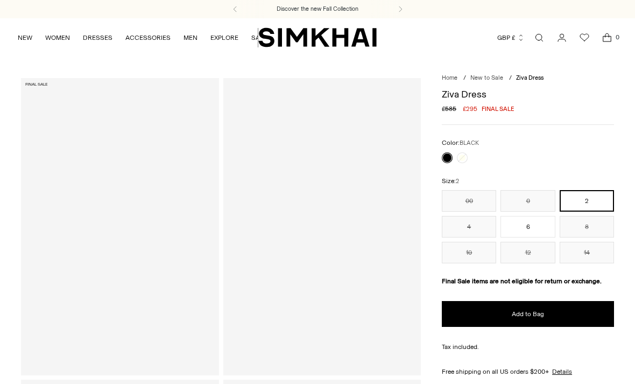  Describe the element at coordinates (528, 78) in the screenshot. I see `nav: breadcrumbs` at that location.